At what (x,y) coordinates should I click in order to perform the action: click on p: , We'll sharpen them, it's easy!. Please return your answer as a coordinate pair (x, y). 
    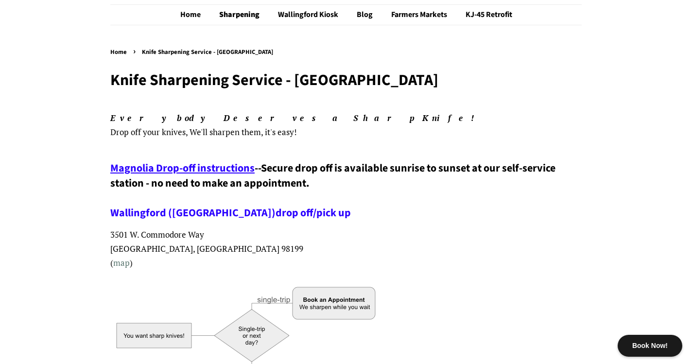
    Looking at the image, I should click on (346, 125).